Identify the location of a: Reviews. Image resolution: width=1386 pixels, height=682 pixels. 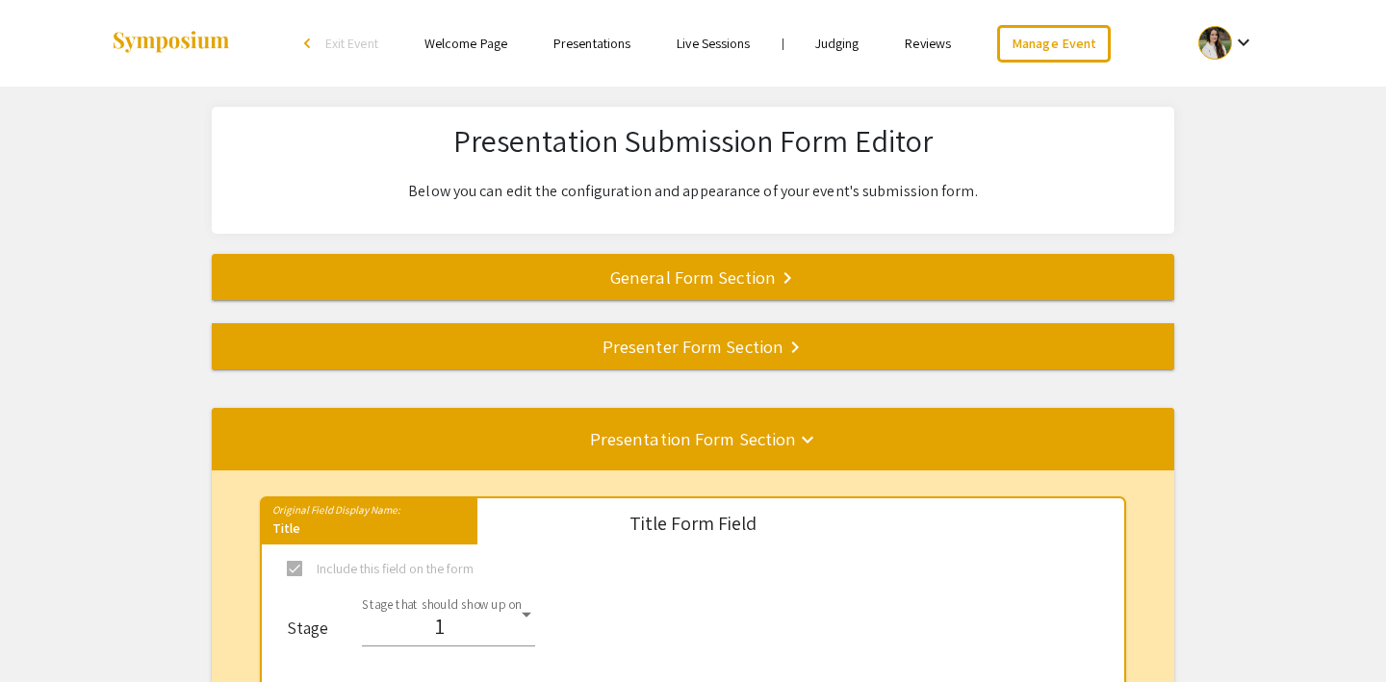
(928, 43).